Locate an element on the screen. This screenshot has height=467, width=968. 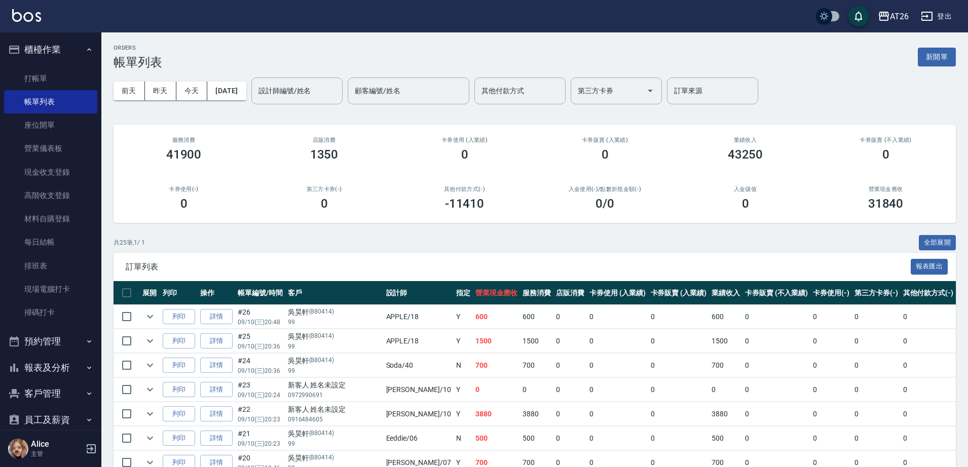
span: 訂單列表 is located at coordinates (518, 267).